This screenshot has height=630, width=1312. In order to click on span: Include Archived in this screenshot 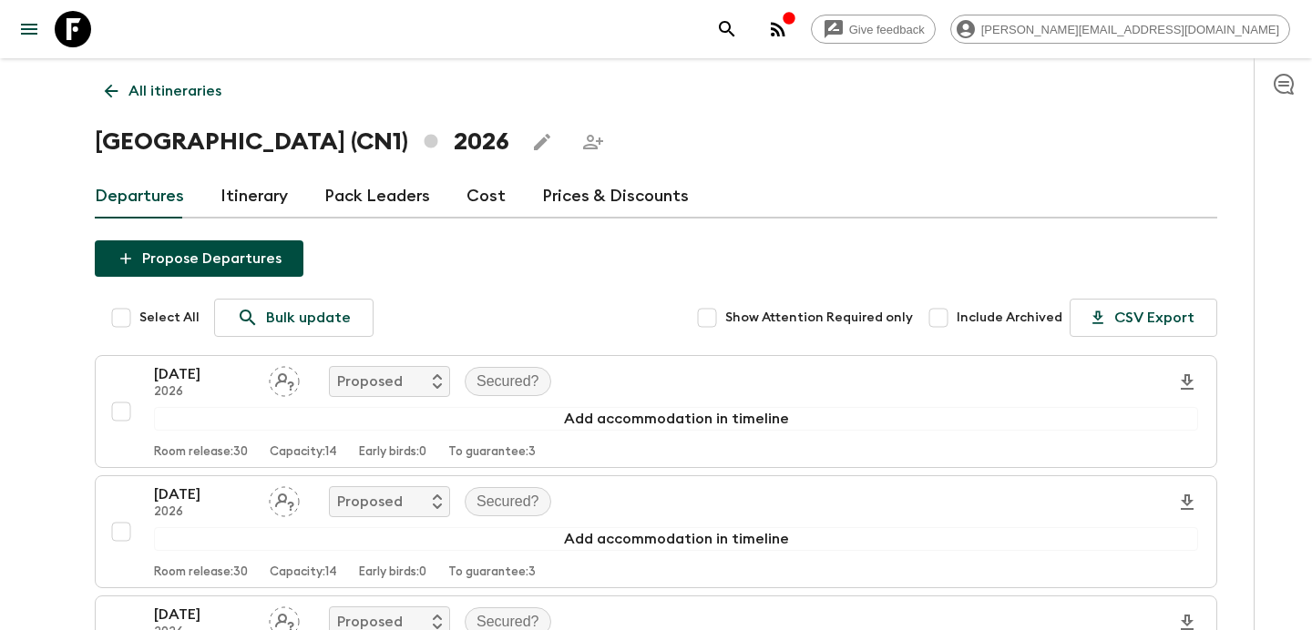, I will do `click(1009, 318)`.